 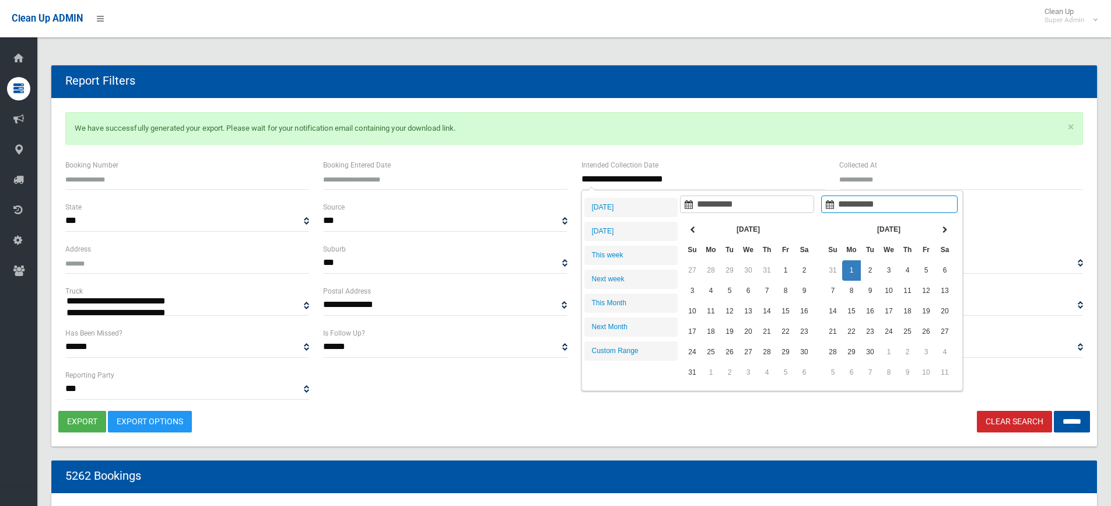 I want to click on td: 9, so click(x=908, y=372).